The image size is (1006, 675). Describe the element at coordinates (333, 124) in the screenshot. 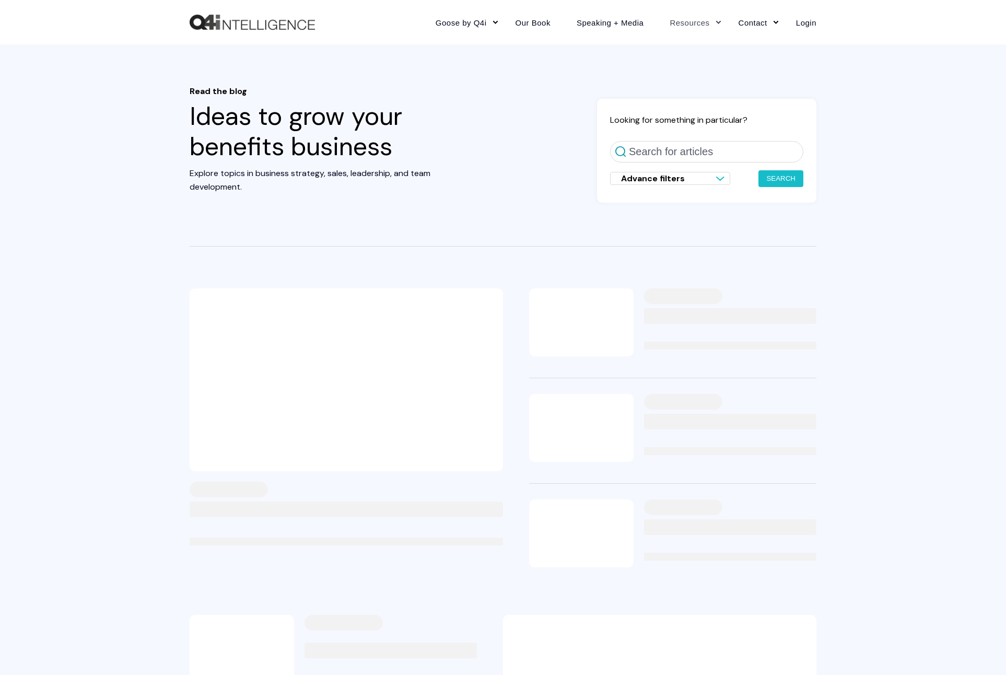

I see `h1: Ideas to grow your benefits business` at that location.